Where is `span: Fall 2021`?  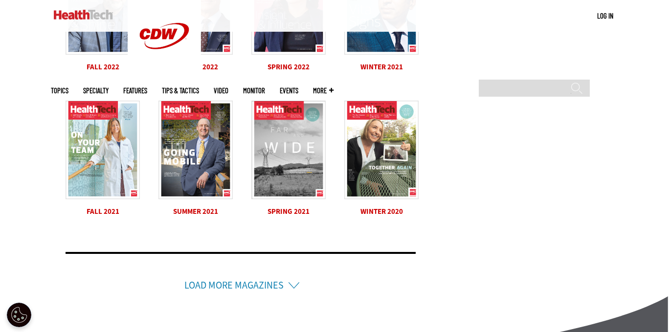
span: Fall 2021 is located at coordinates (103, 212).